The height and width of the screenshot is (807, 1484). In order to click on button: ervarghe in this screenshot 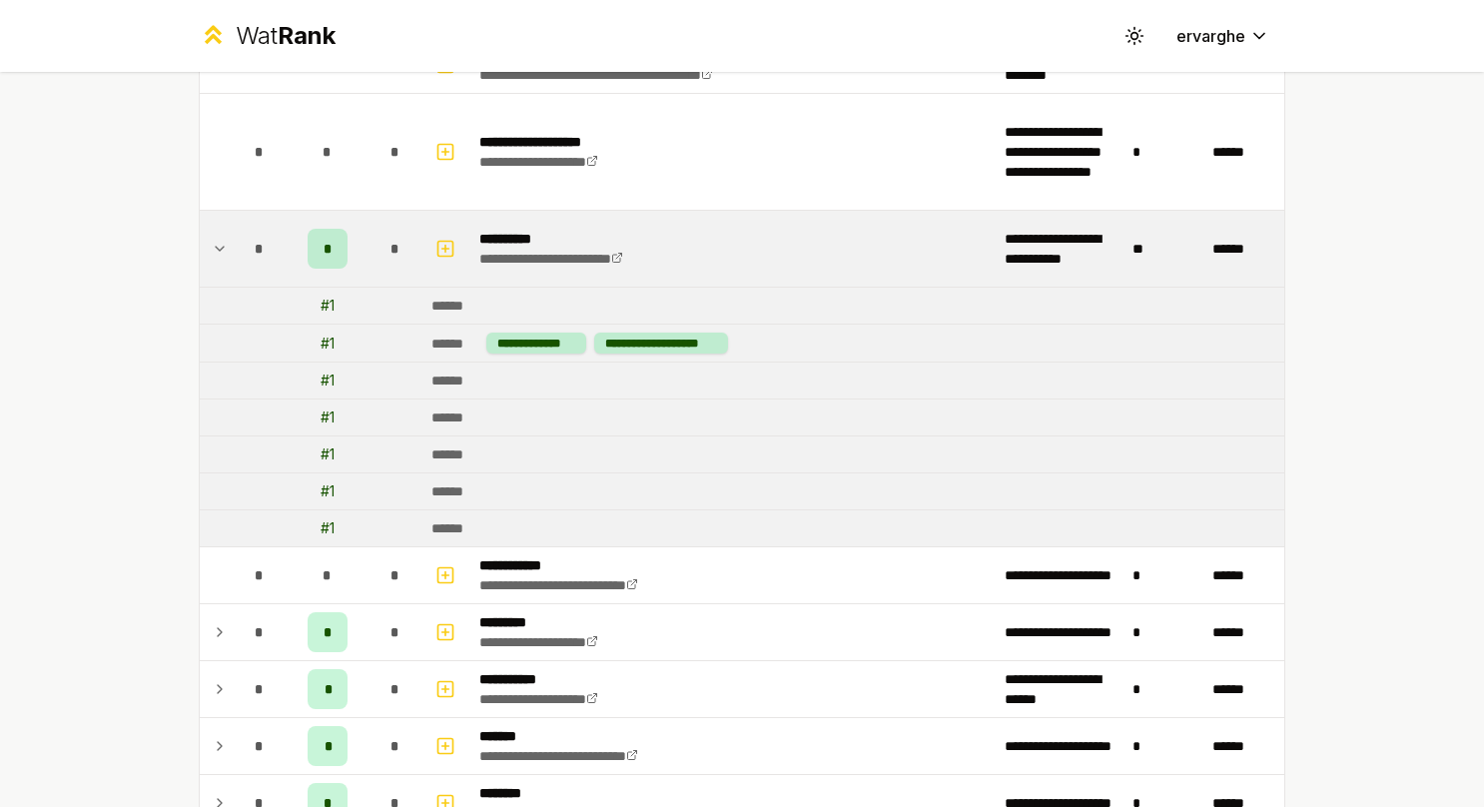, I will do `click(1222, 36)`.